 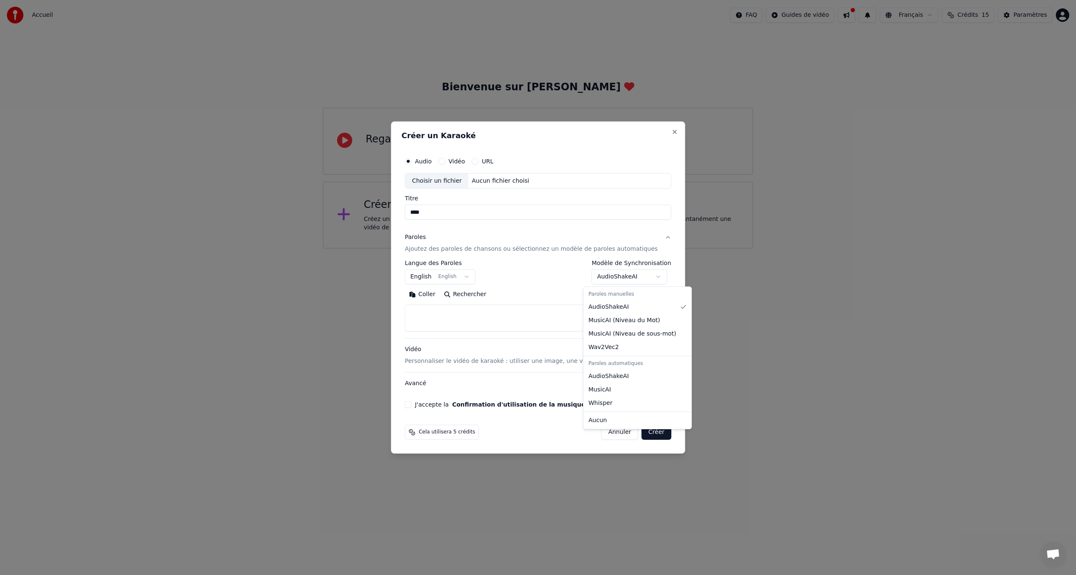 I want to click on div: Paroles manuelles, so click(x=637, y=295).